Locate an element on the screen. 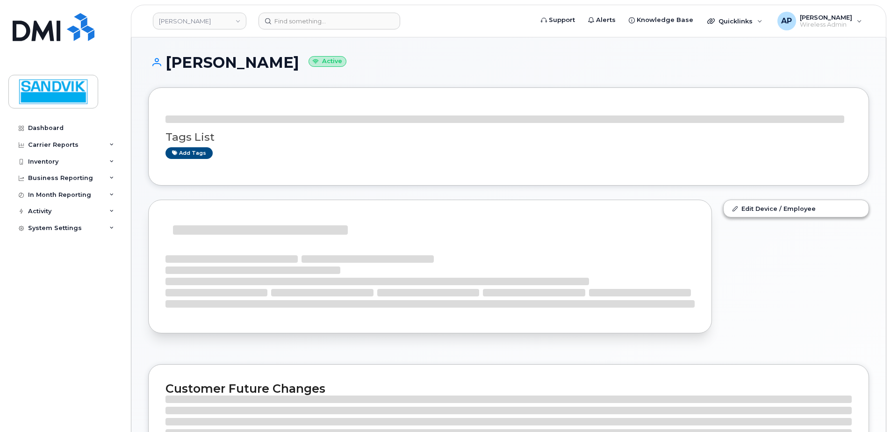 This screenshot has height=432, width=891. h2: Customer Future Changes is located at coordinates (509, 389).